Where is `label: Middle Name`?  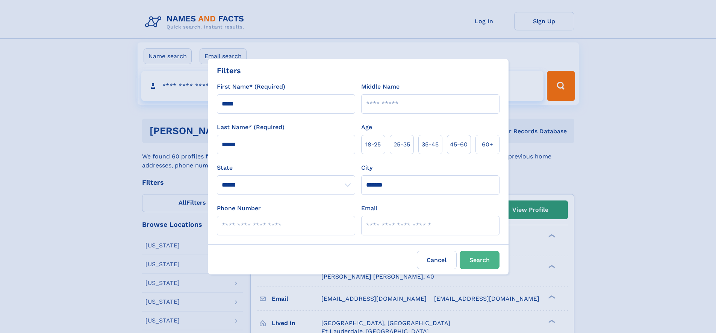
label: Middle Name is located at coordinates (380, 87).